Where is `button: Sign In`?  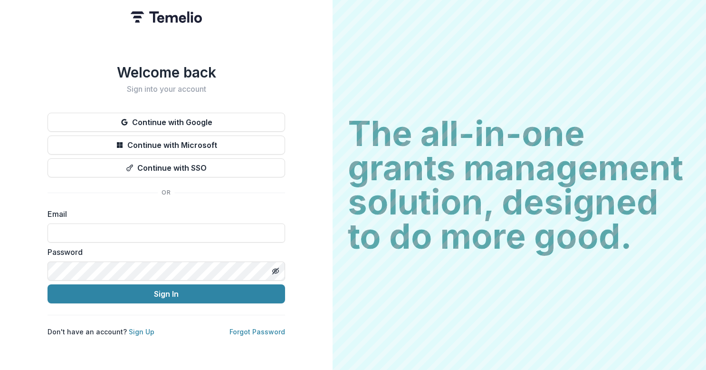 button: Sign In is located at coordinates (166, 294).